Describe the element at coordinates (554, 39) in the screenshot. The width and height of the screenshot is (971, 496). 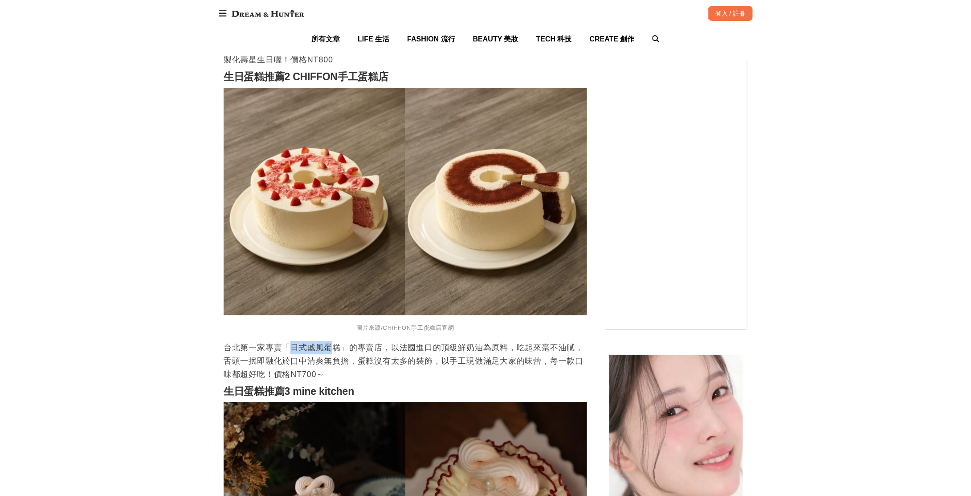
I see `span: TECH 科技` at that location.